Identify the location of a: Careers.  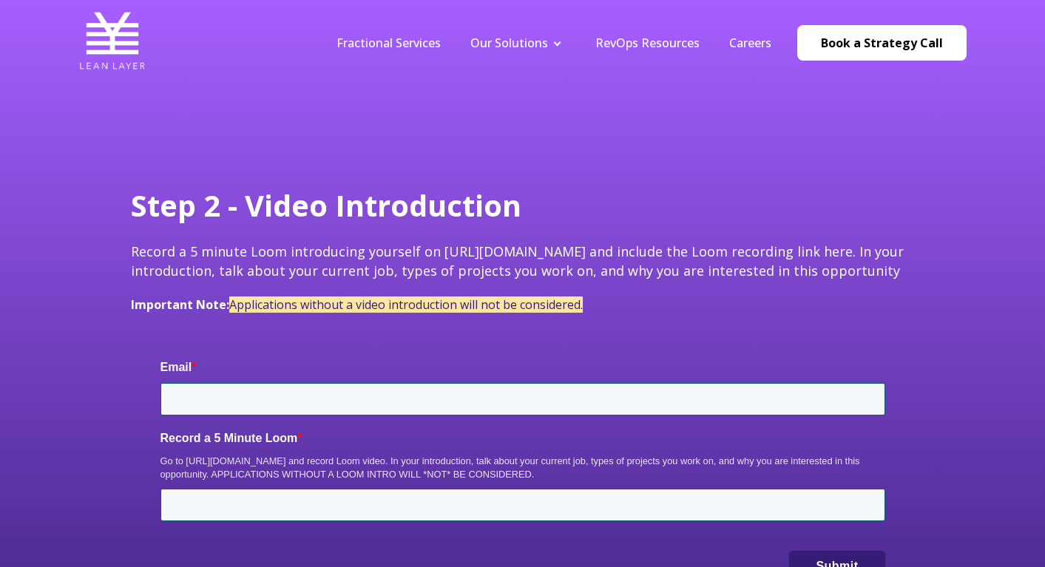
(750, 43).